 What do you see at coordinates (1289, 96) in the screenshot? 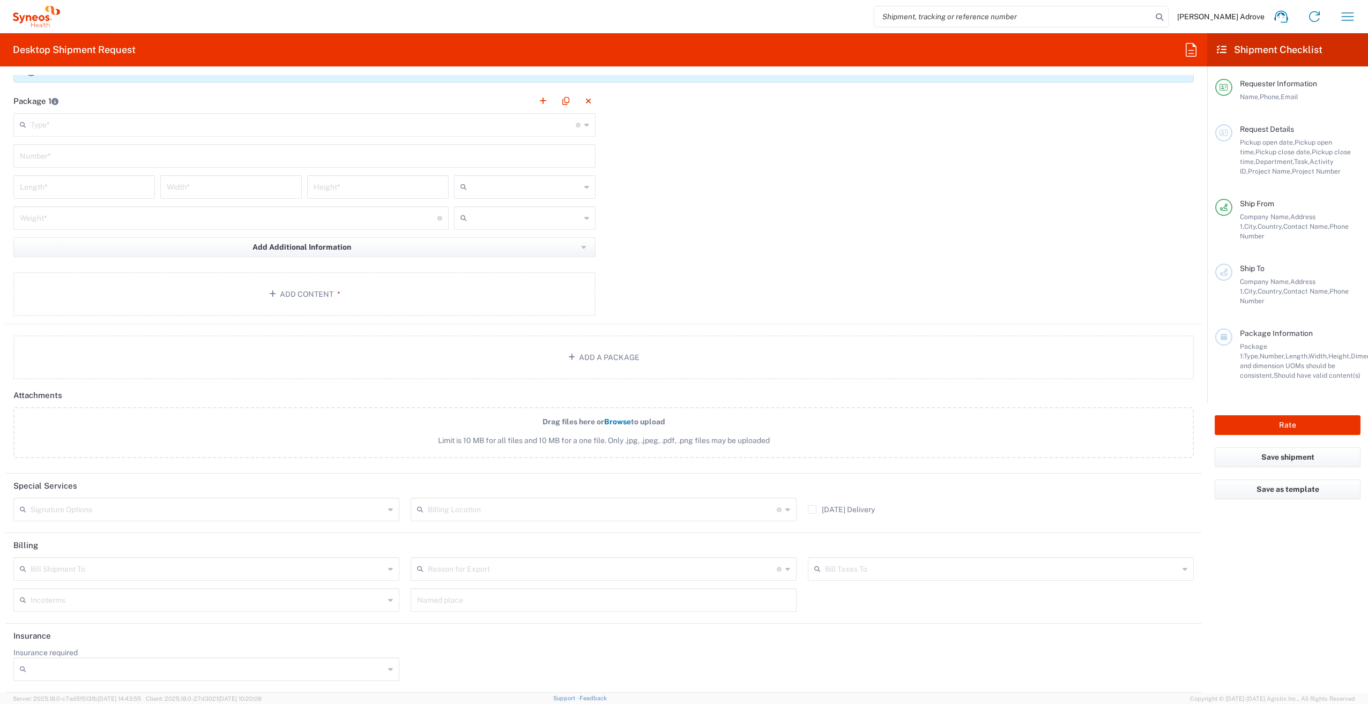
I see `span: Email` at bounding box center [1289, 96].